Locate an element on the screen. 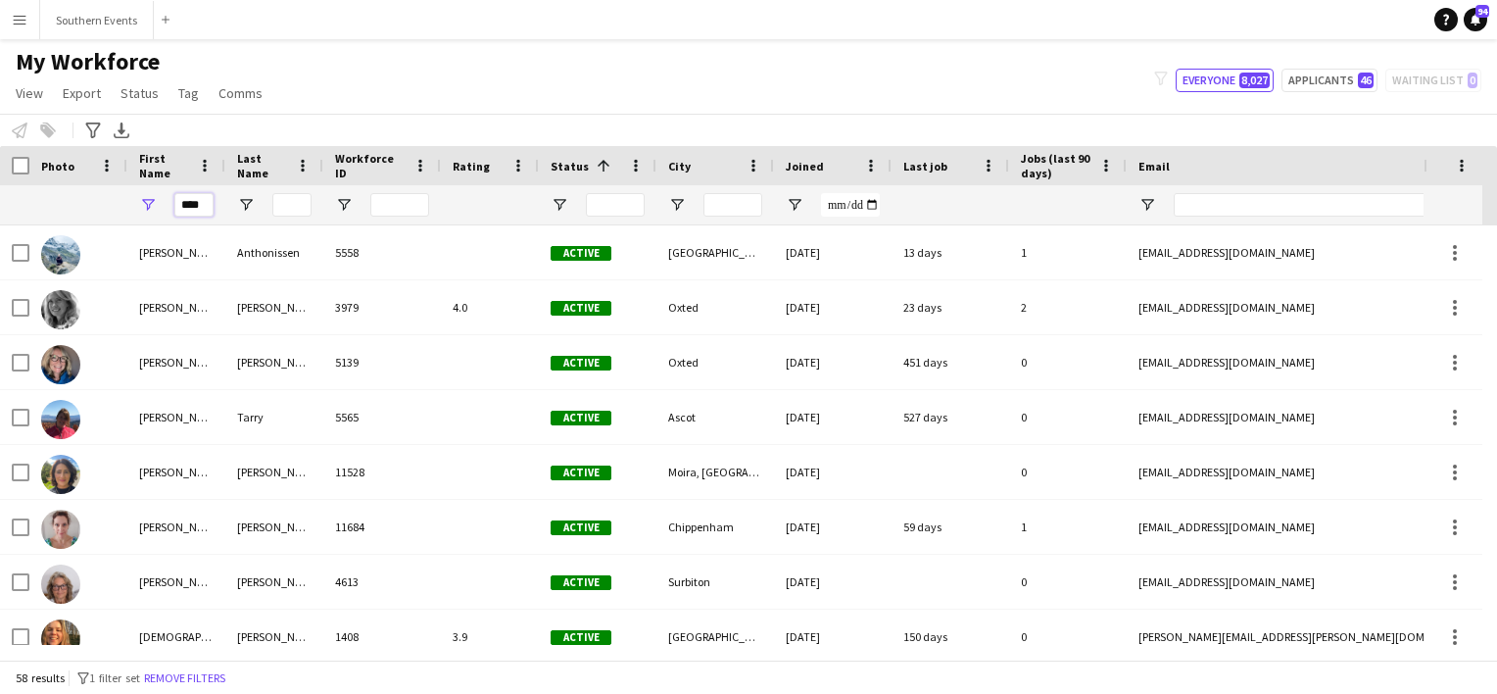 This screenshot has width=1497, height=694. div: 4613 is located at coordinates (382, 581).